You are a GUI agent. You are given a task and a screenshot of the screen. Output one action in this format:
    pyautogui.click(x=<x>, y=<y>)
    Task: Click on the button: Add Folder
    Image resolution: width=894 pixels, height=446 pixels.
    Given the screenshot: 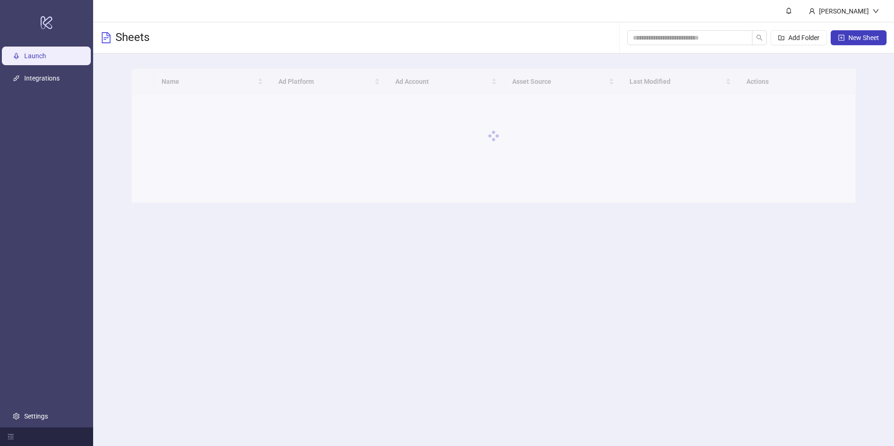 What is the action you would take?
    pyautogui.click(x=799, y=38)
    